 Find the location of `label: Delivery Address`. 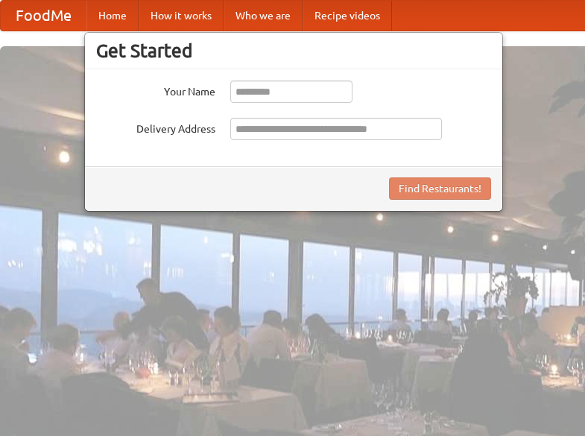

label: Delivery Address is located at coordinates (156, 127).